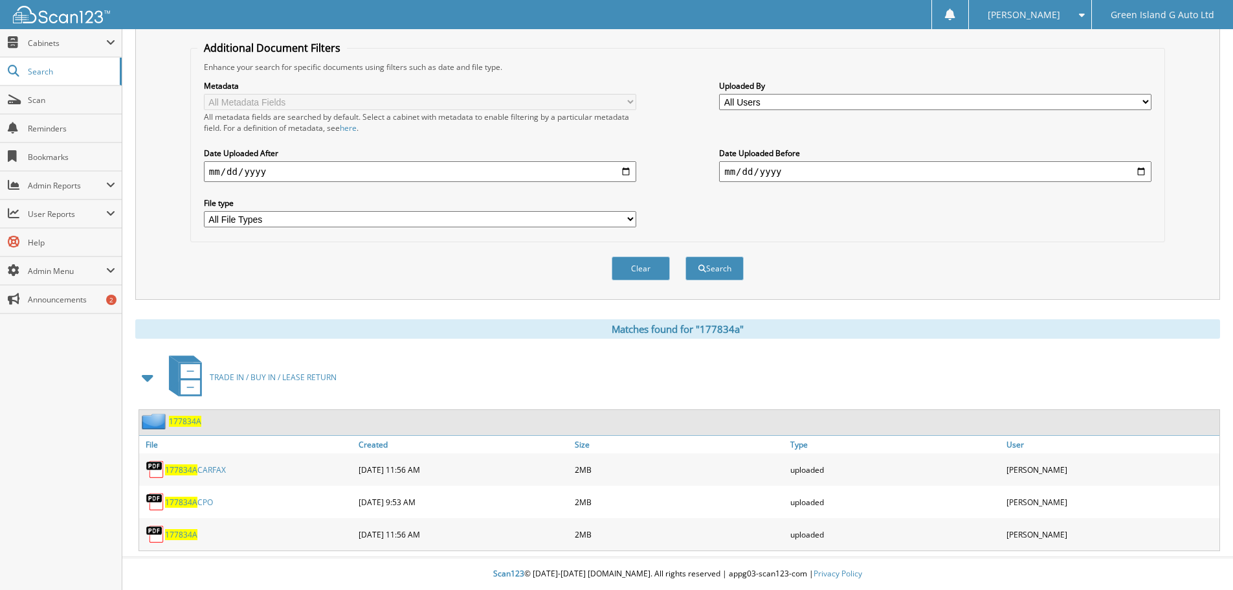  I want to click on a: Created, so click(464, 444).